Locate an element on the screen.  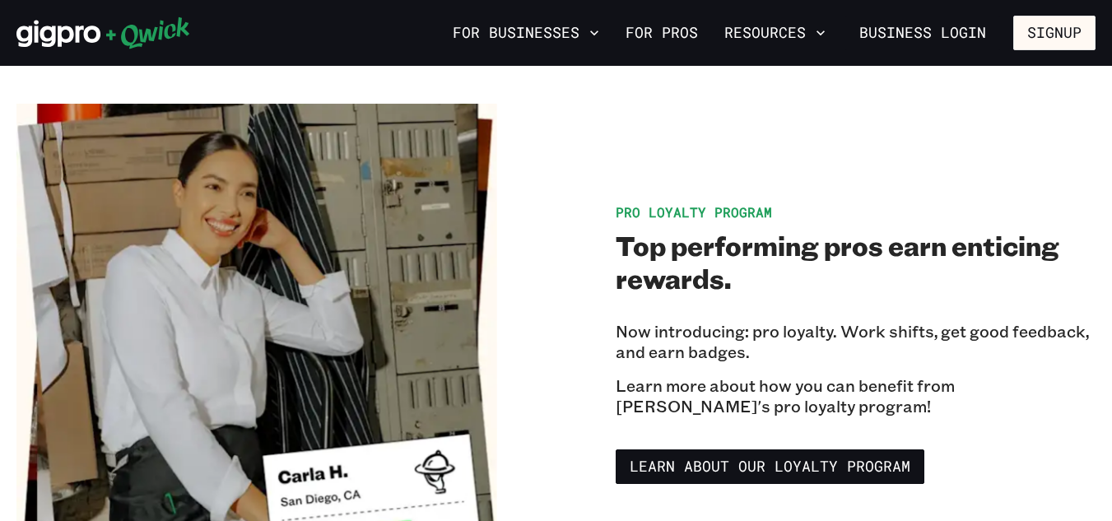
h2: Top performing pros earn enticing rewards. is located at coordinates (856, 262).